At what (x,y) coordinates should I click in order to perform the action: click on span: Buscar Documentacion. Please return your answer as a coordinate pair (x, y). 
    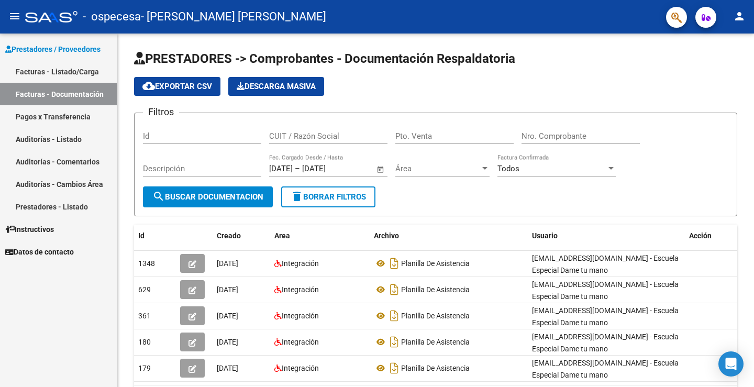
    Looking at the image, I should click on (208, 197).